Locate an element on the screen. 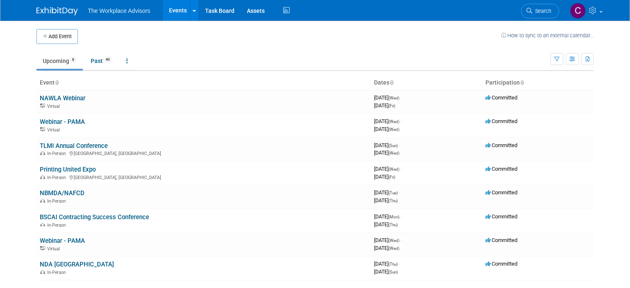 Image resolution: width=630 pixels, height=288 pixels. a: How to sync to an external calendar... is located at coordinates (547, 35).